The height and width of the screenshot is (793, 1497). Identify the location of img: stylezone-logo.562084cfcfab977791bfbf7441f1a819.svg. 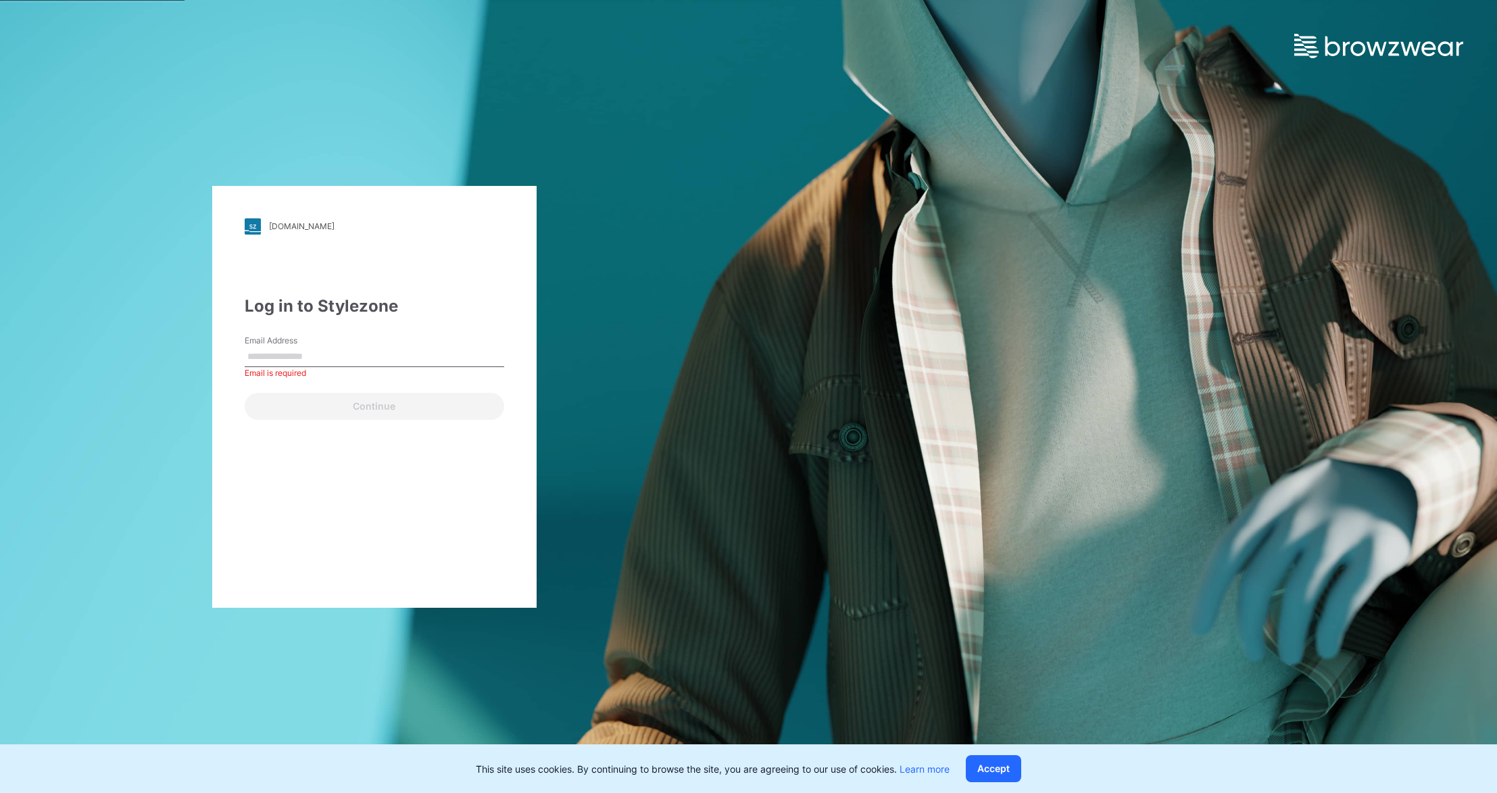
(253, 226).